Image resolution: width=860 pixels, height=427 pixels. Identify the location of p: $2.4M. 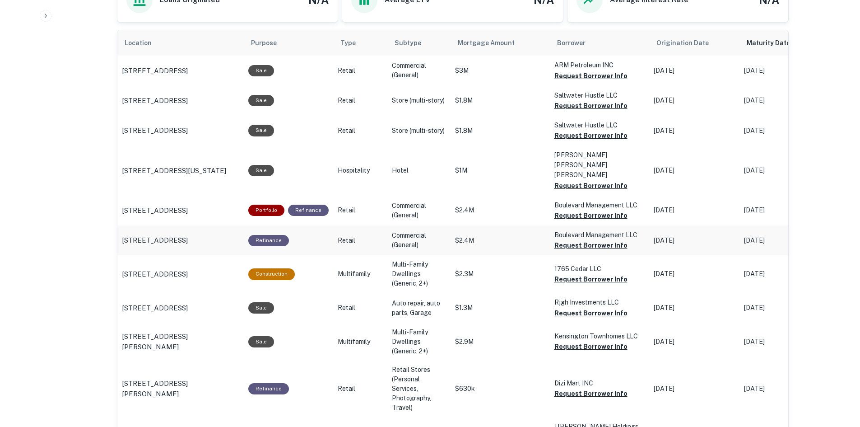
(500, 210).